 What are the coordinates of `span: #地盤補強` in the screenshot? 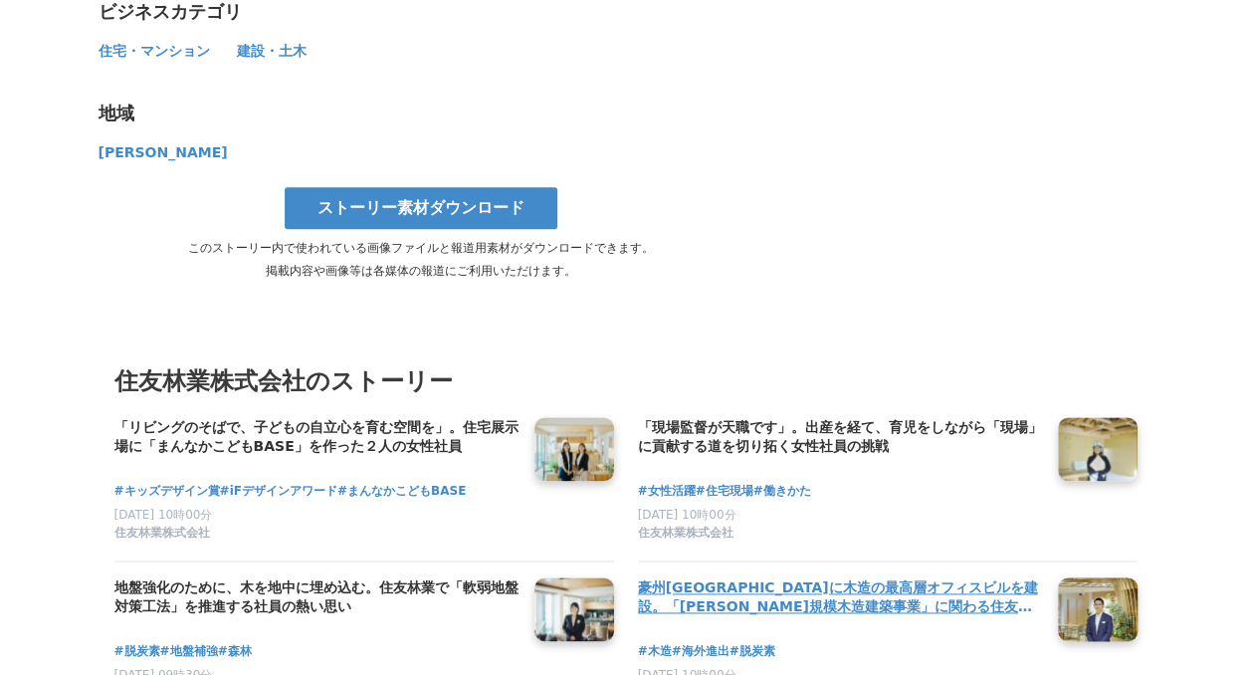 It's located at (189, 651).